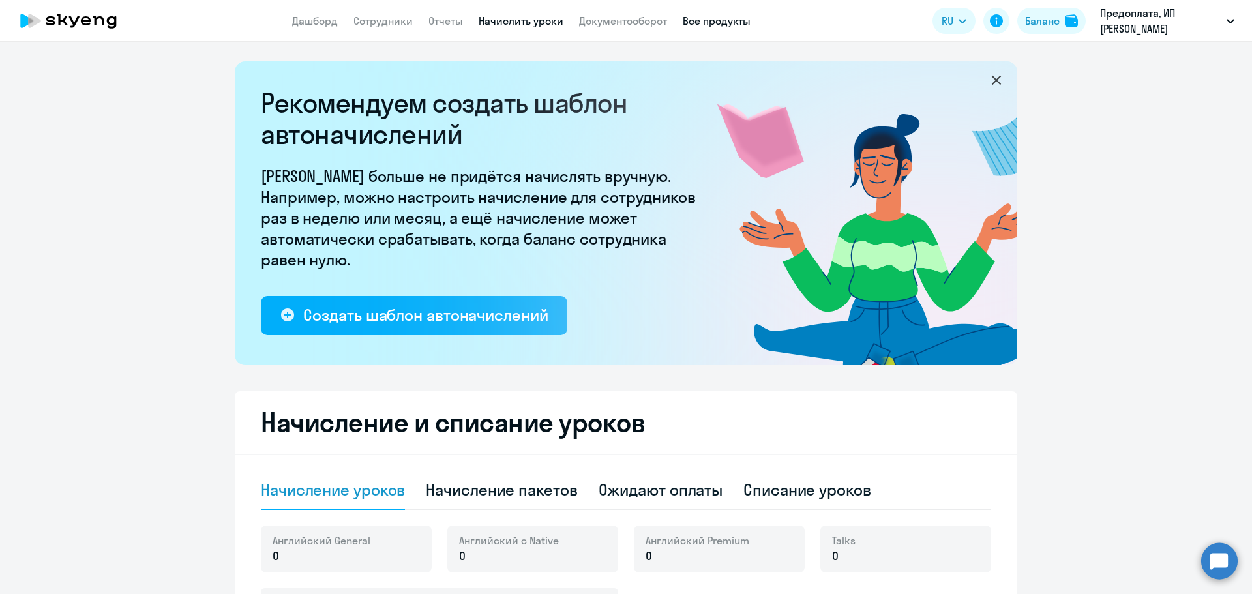 The height and width of the screenshot is (594, 1252). Describe the element at coordinates (626, 422) in the screenshot. I see `h2: Начисление и списание уроков` at that location.